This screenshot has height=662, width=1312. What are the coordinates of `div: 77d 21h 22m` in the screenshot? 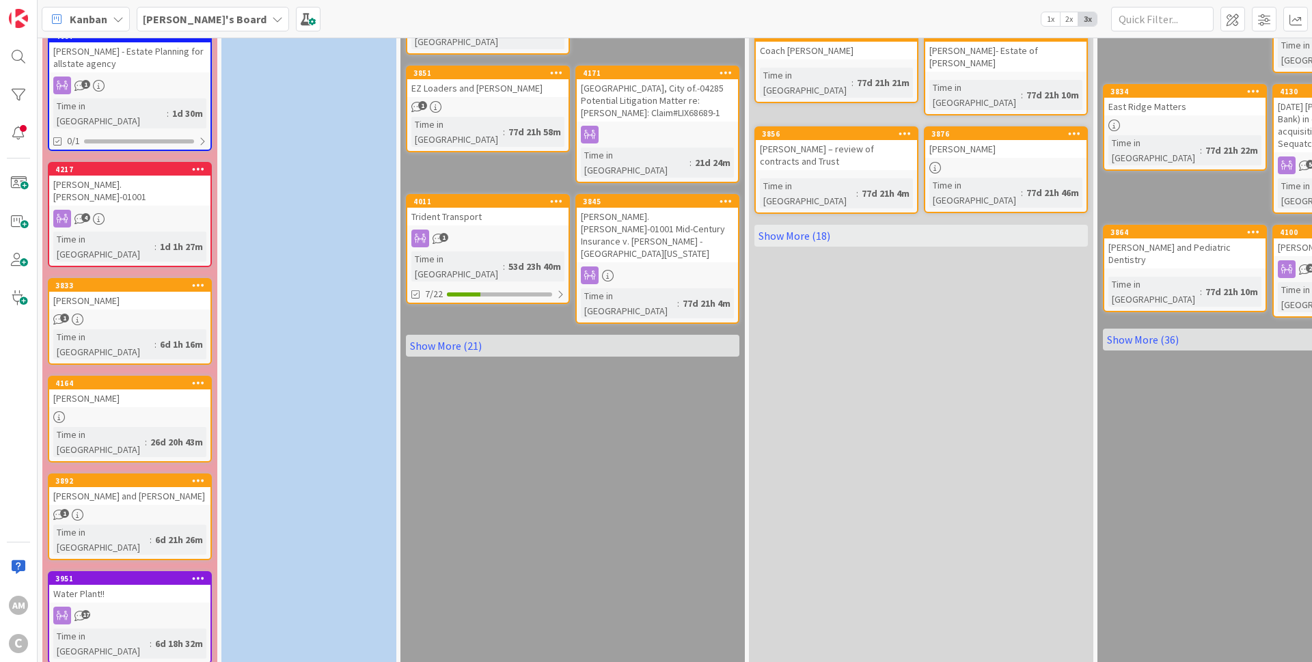 It's located at (1231, 150).